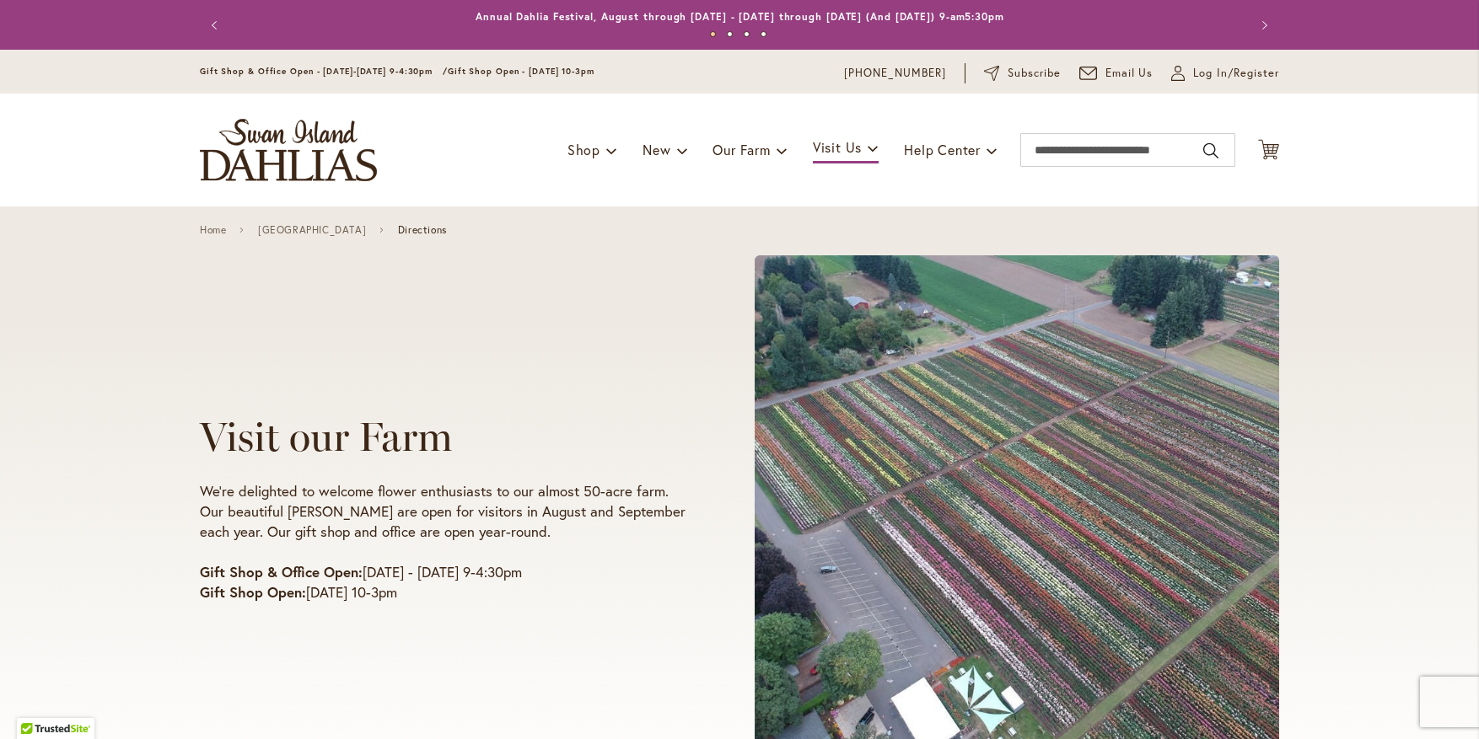 This screenshot has width=1479, height=739. I want to click on span: Our Farm, so click(741, 149).